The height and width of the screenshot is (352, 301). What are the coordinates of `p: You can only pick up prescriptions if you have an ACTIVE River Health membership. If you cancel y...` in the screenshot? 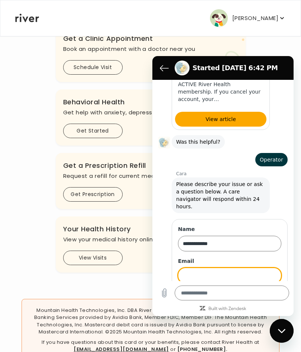 It's located at (68, 28).